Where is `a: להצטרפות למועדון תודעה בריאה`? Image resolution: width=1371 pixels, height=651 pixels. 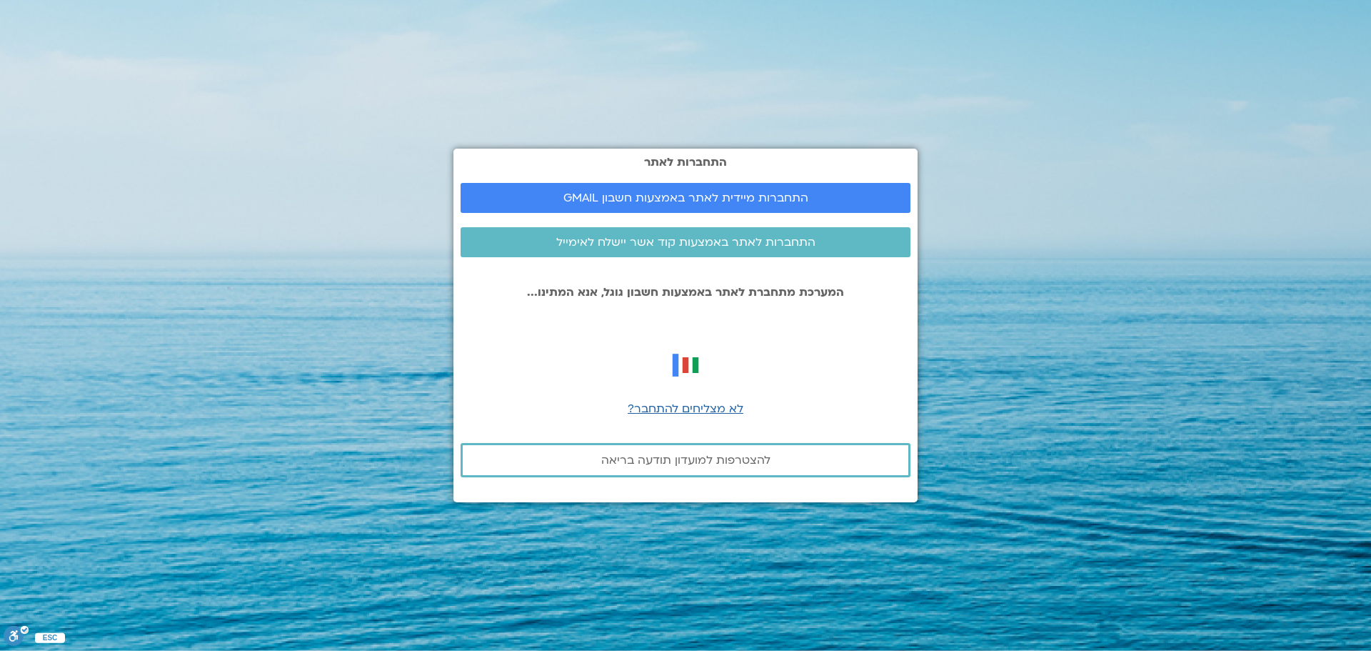
a: להצטרפות למועדון תודעה בריאה is located at coordinates (686, 460).